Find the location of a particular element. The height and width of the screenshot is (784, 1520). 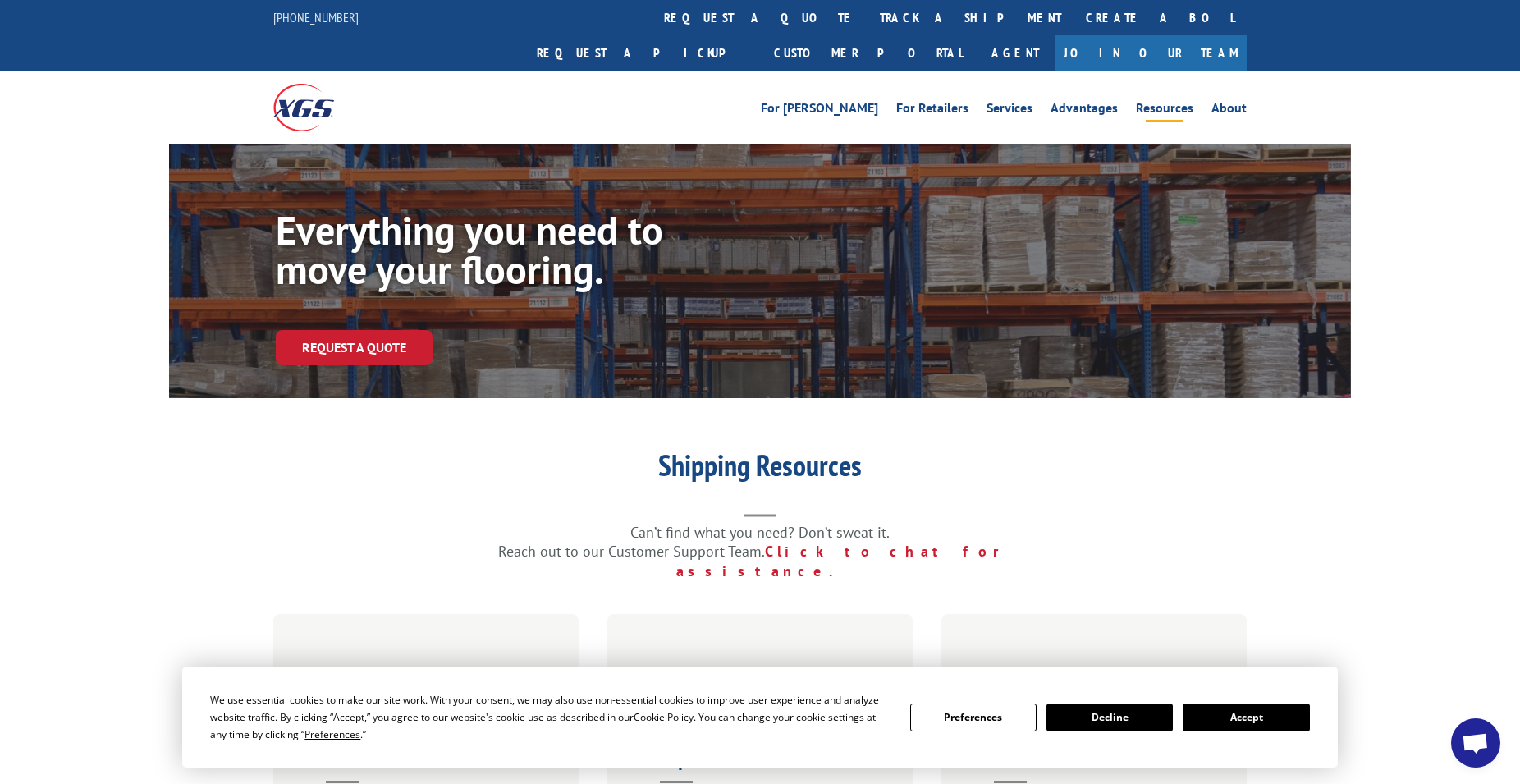

a: Agent is located at coordinates (1016, 52).